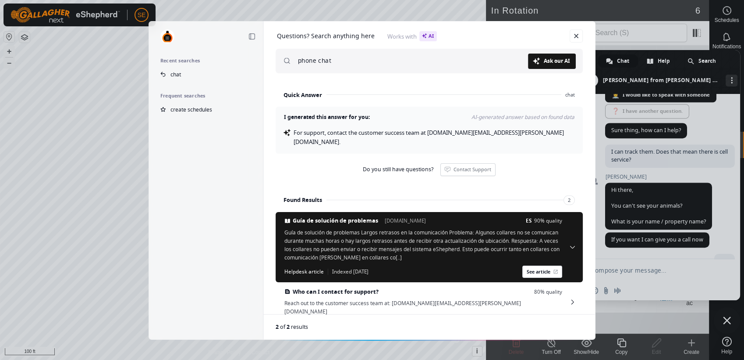 The width and height of the screenshot is (744, 360). I want to click on a: Collapse sidebar, so click(252, 36).